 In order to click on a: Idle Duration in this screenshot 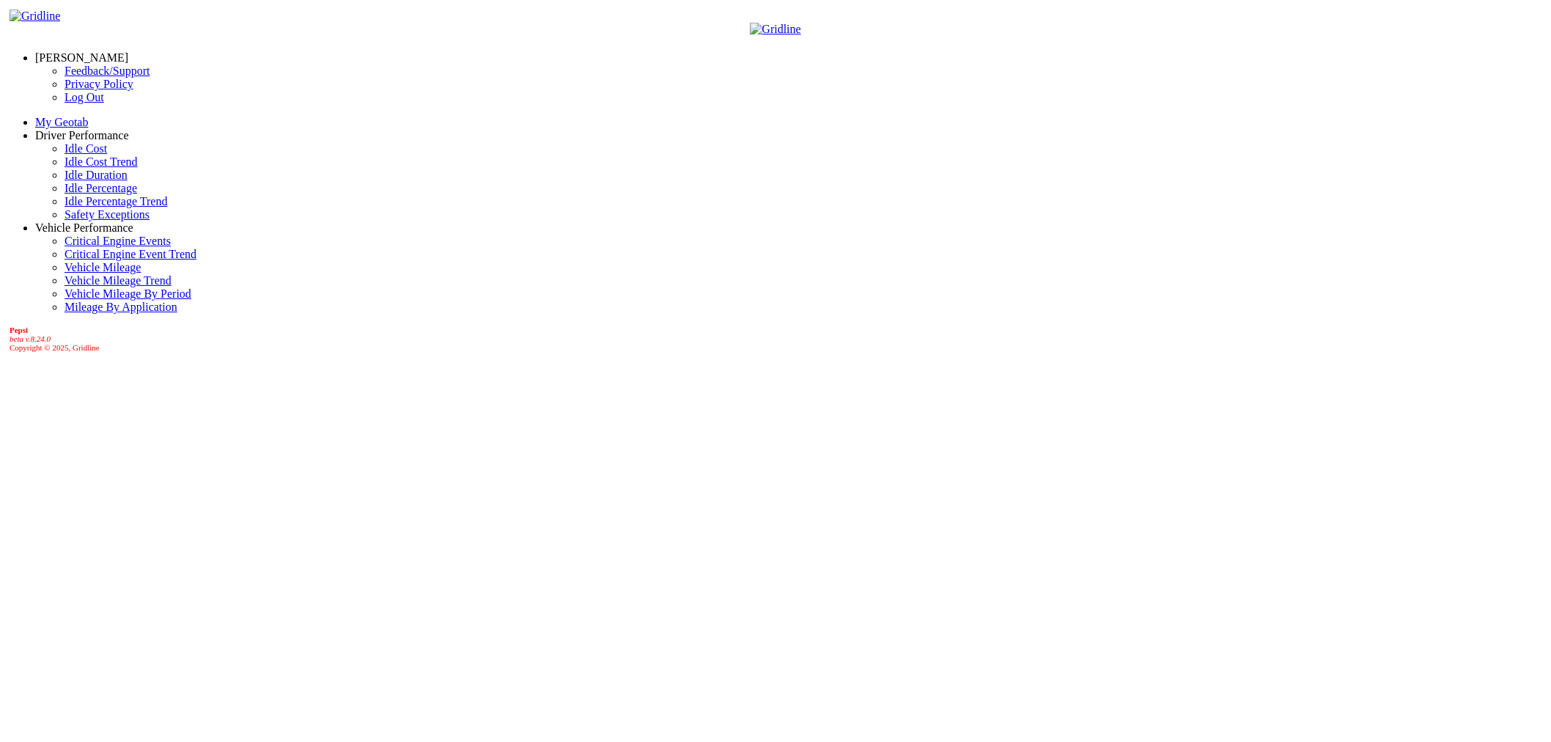, I will do `click(96, 174)`.